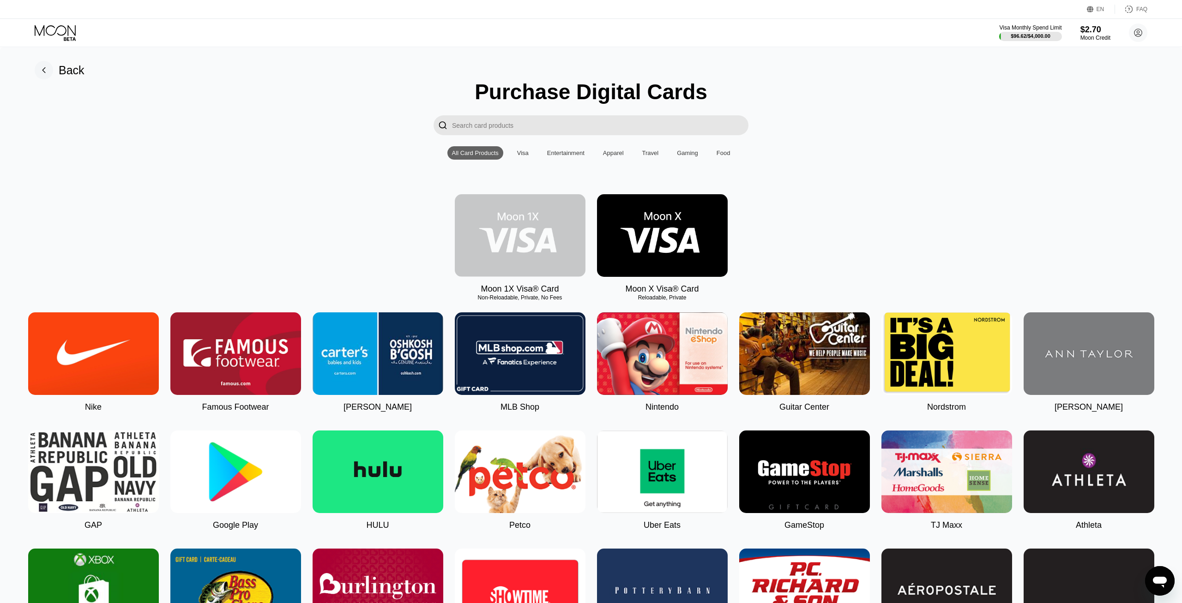  What do you see at coordinates (93, 525) in the screenshot?
I see `div: GAP` at bounding box center [93, 525].